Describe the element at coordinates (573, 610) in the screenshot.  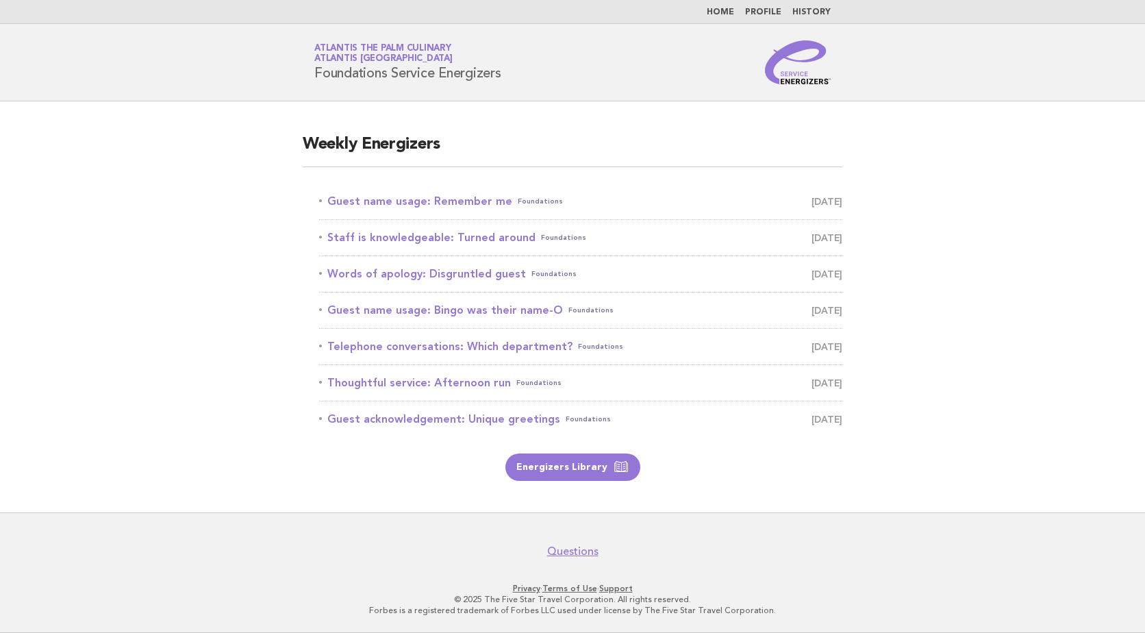
I see `p: Forbes is a registered trademark of Forbes LLC used under license by The Five Star Travel Corpora...` at that location.